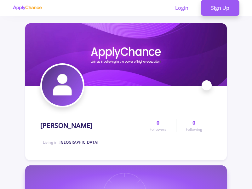 The image size is (252, 189). Describe the element at coordinates (194, 129) in the screenshot. I see `span: Following` at that location.